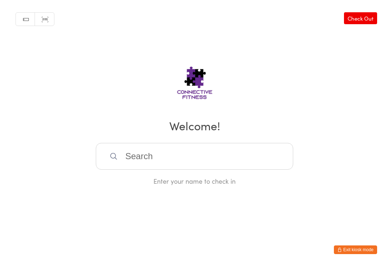  What do you see at coordinates (195, 180) in the screenshot?
I see `div: Enter your name to check in` at bounding box center [195, 180].